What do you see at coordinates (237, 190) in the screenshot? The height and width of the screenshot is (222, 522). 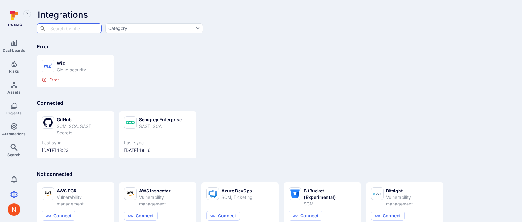 I see `div: Azure DevOps` at bounding box center [237, 190].